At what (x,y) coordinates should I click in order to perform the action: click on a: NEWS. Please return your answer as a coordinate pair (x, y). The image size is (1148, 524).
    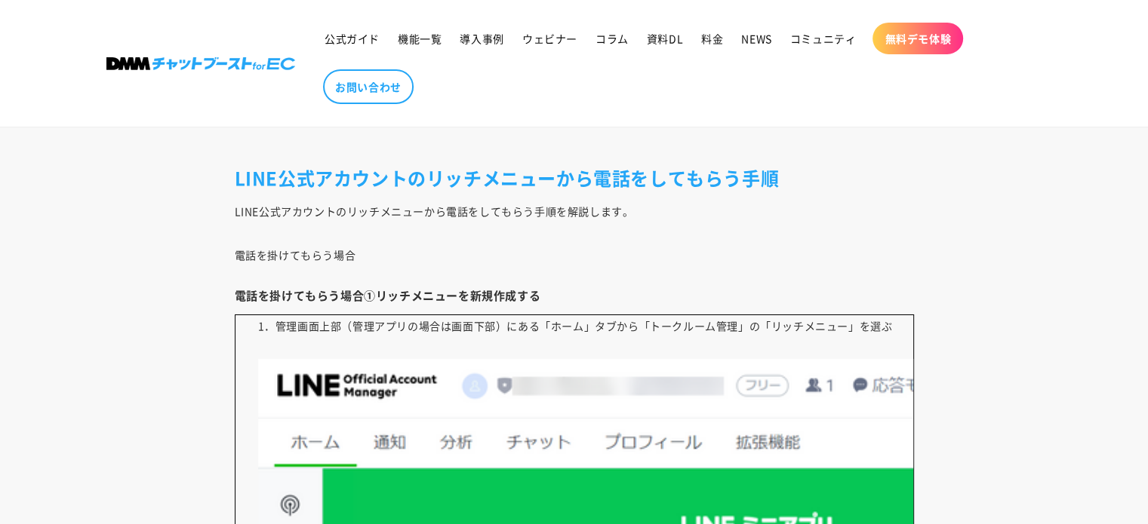
    Looking at the image, I should click on (756, 38).